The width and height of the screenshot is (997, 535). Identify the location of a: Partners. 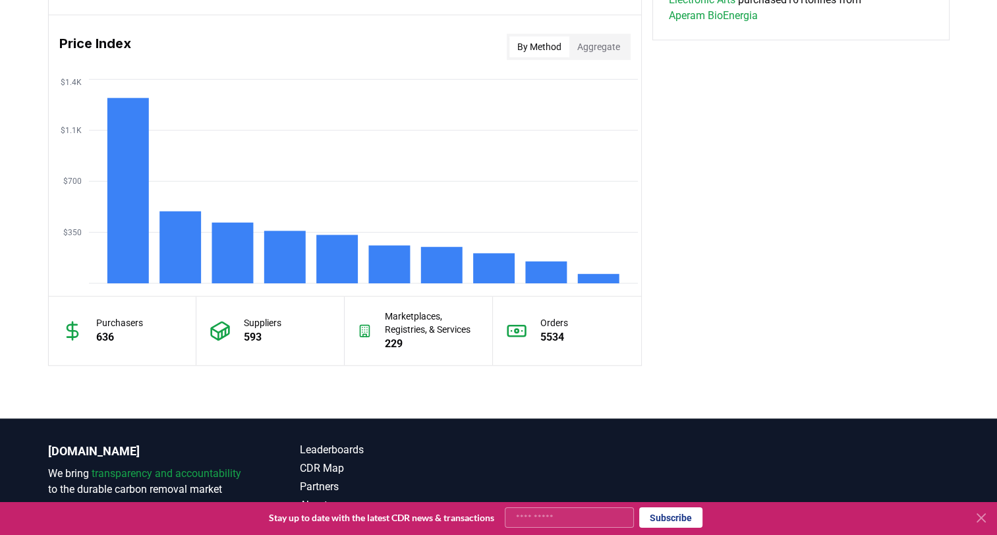
(399, 487).